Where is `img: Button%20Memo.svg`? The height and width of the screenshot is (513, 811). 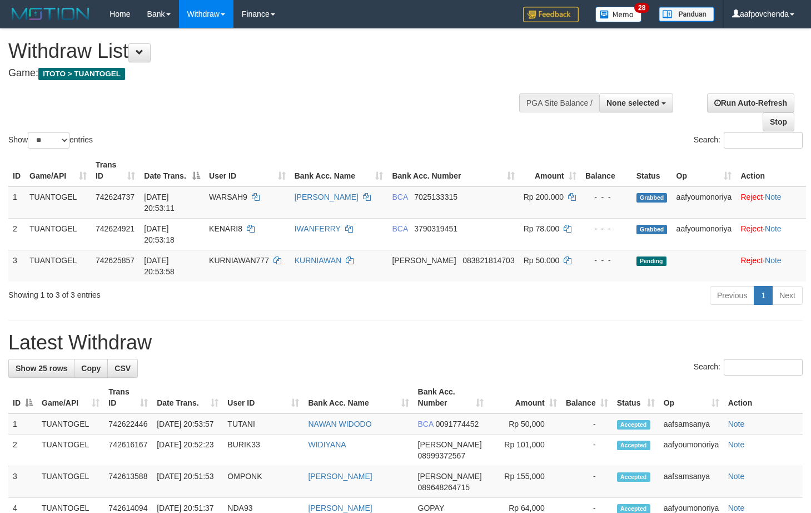
img: Button%20Memo.svg is located at coordinates (619, 14).